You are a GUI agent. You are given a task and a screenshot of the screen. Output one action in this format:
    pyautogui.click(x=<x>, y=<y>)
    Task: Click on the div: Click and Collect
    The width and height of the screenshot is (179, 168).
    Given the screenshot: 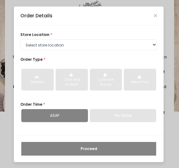 What is the action you would take?
    pyautogui.click(x=72, y=82)
    